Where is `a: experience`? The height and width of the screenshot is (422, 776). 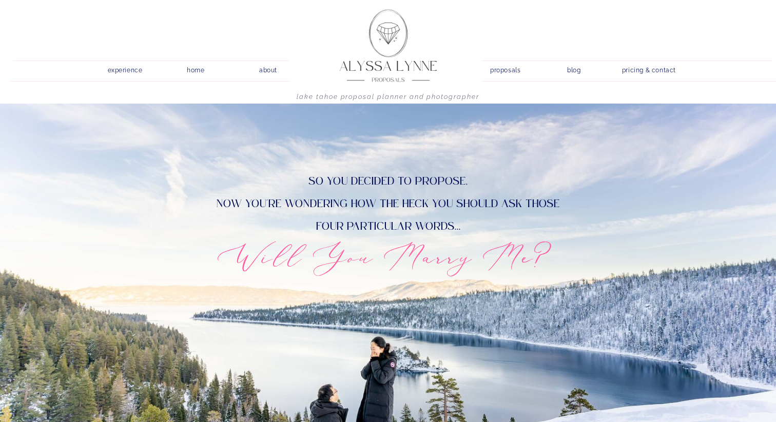
a: experience is located at coordinates (125, 68).